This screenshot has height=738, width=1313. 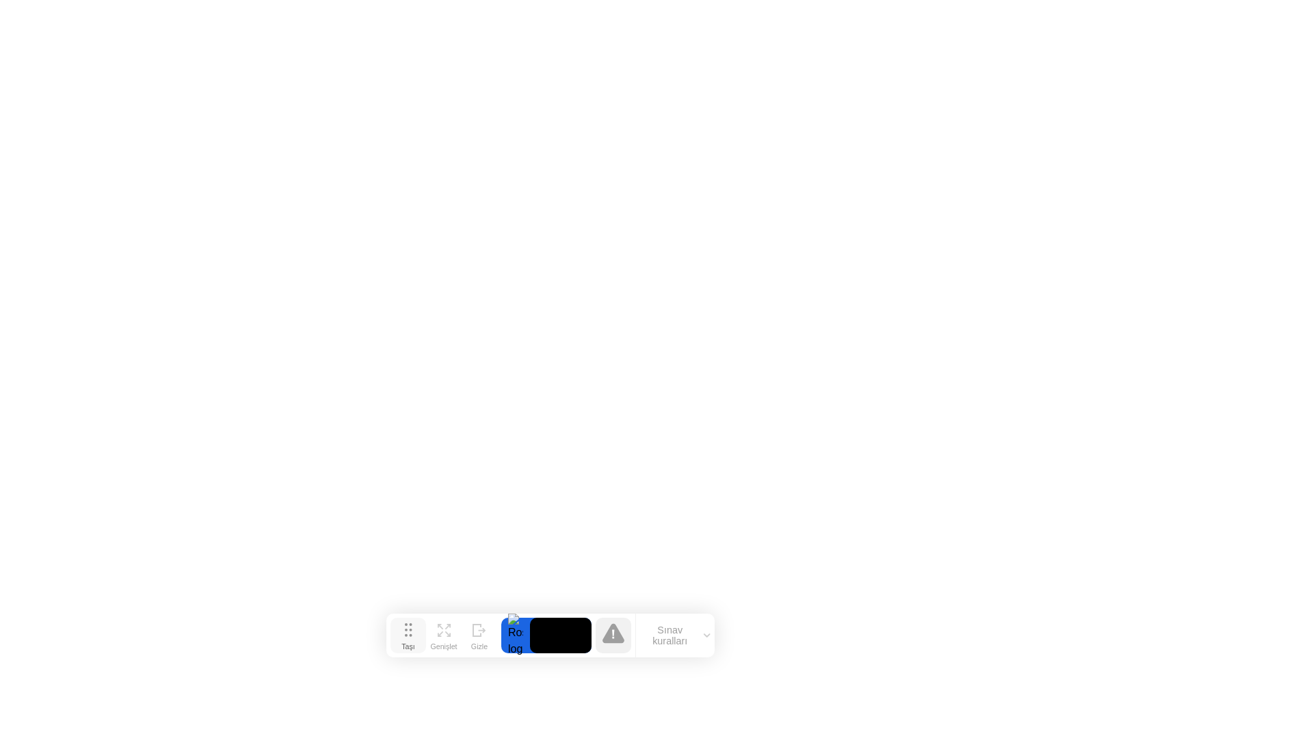 What do you see at coordinates (479, 647) in the screenshot?
I see `div: Gizle` at bounding box center [479, 647].